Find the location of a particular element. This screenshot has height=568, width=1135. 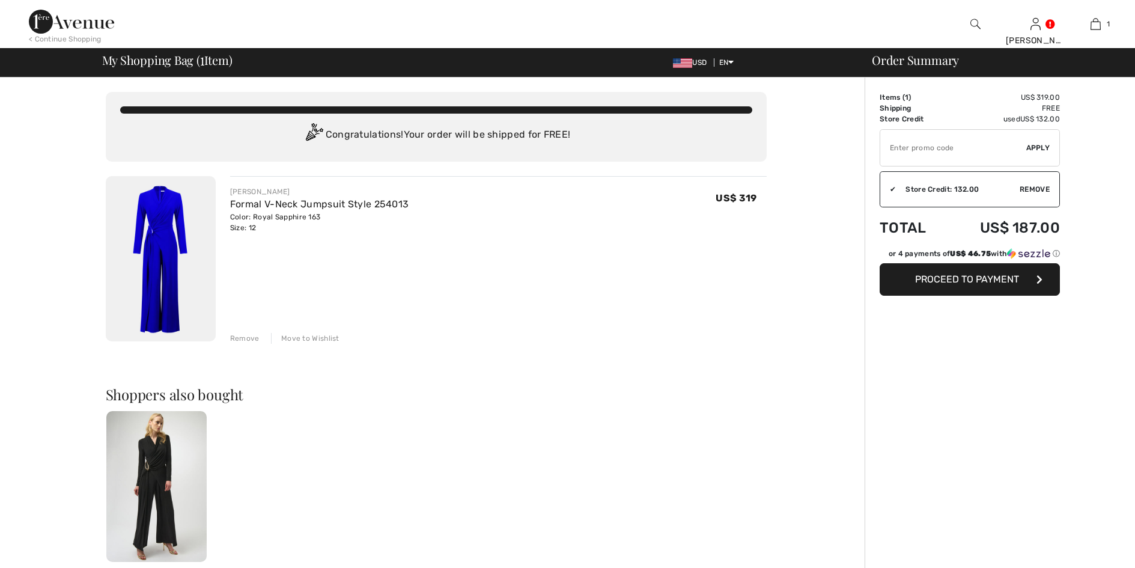

td: used is located at coordinates (1003, 119).